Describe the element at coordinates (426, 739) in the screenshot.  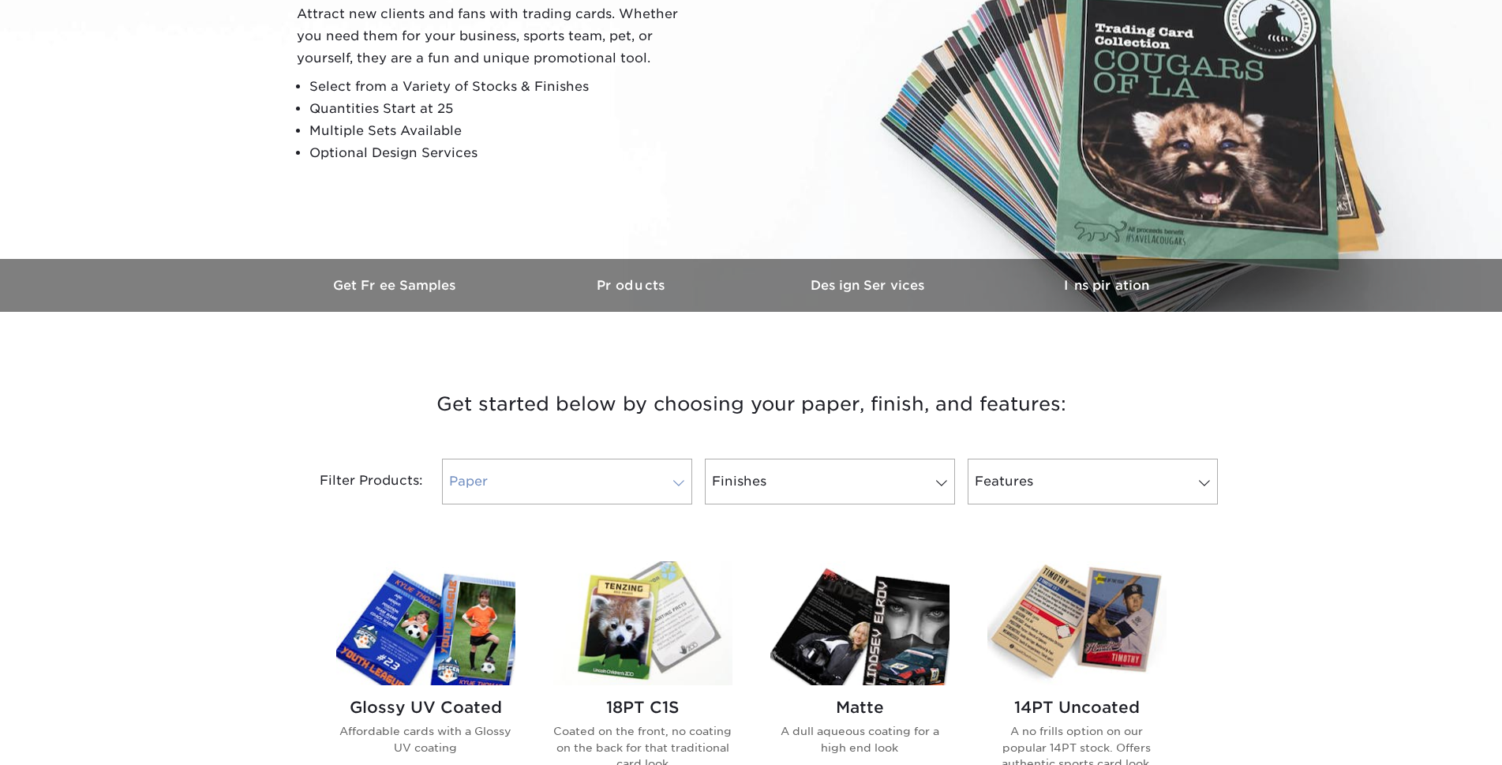
I see `p: Affordable cards with a Glossy UV coating` at that location.